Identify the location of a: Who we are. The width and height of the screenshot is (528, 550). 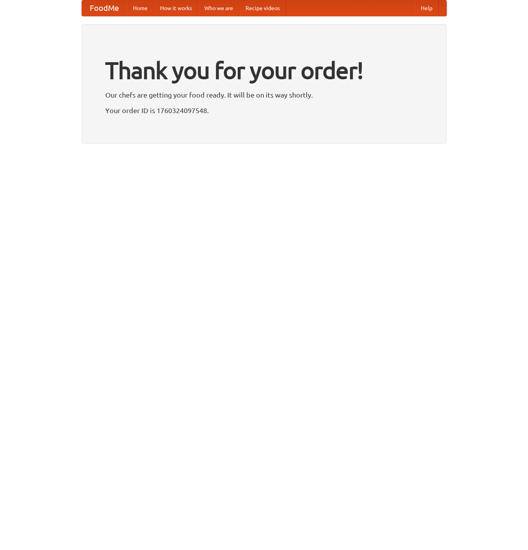
(219, 8).